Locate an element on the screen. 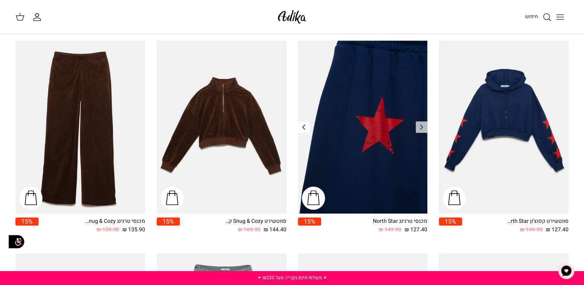 This screenshot has width=584, height=285. div: מכנסי טרנינג North Star is located at coordinates (397, 221).